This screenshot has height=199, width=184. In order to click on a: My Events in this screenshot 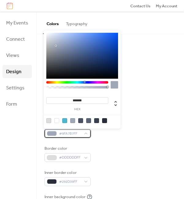, I will do `click(17, 23)`.